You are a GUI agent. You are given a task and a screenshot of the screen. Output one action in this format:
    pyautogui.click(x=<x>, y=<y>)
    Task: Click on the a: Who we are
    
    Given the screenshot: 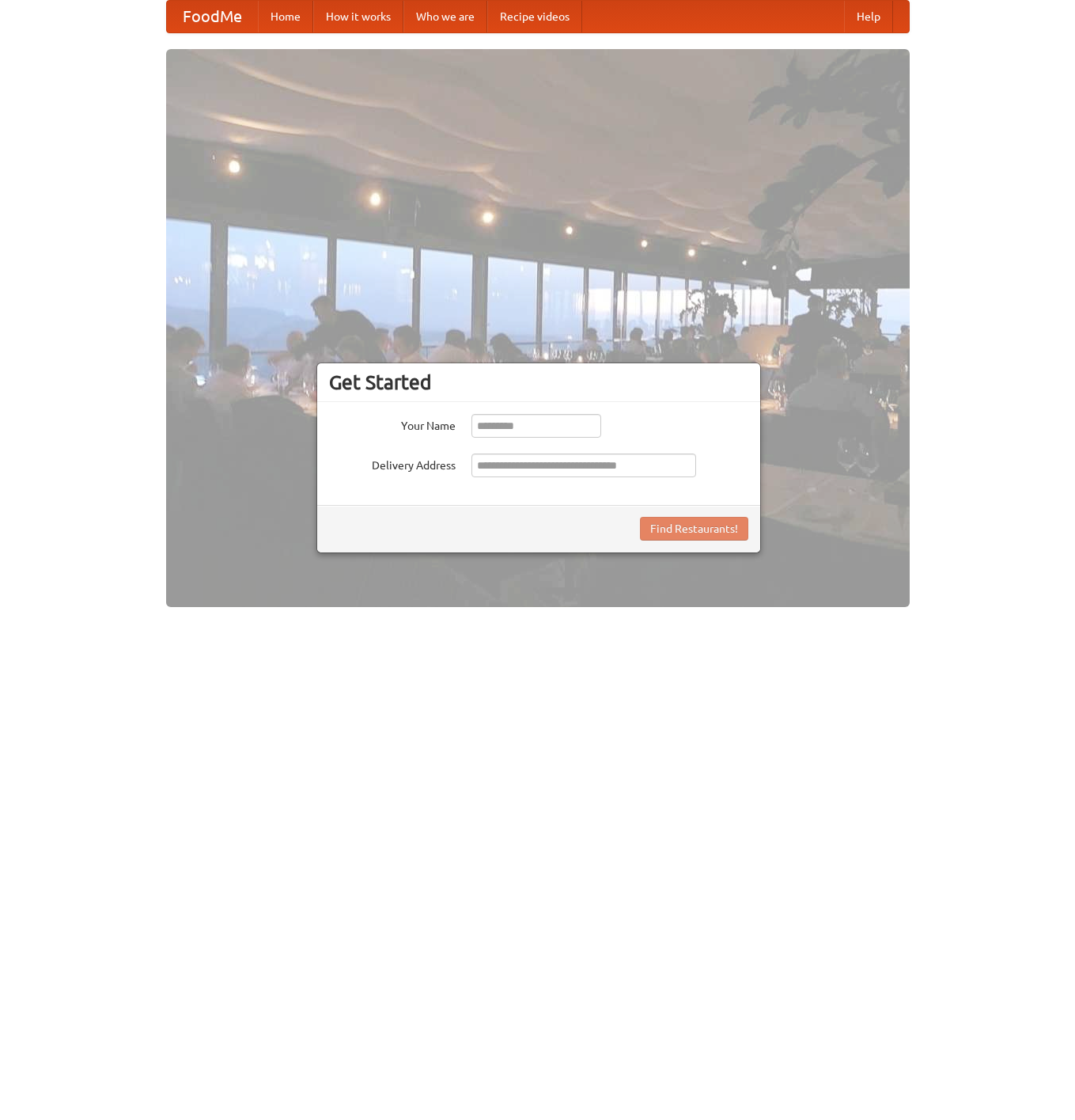 What is the action you would take?
    pyautogui.click(x=446, y=16)
    